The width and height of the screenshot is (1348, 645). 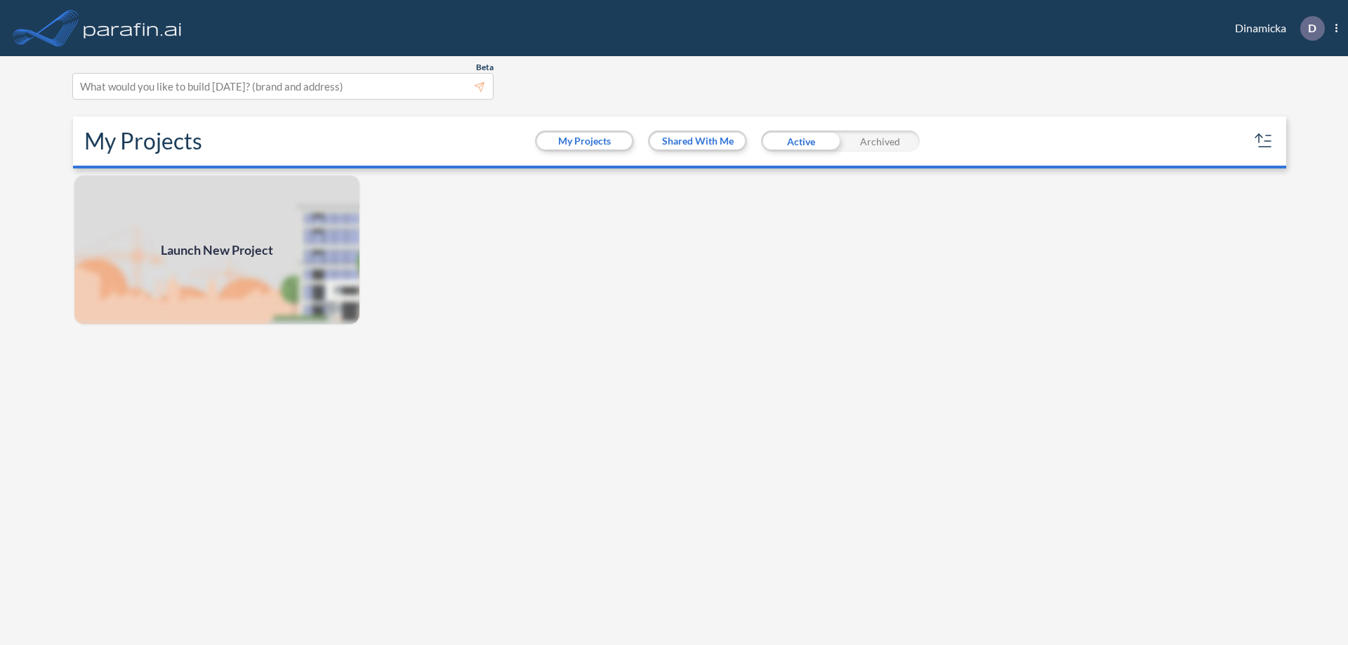 What do you see at coordinates (697, 141) in the screenshot?
I see `button: Shared With Me` at bounding box center [697, 141].